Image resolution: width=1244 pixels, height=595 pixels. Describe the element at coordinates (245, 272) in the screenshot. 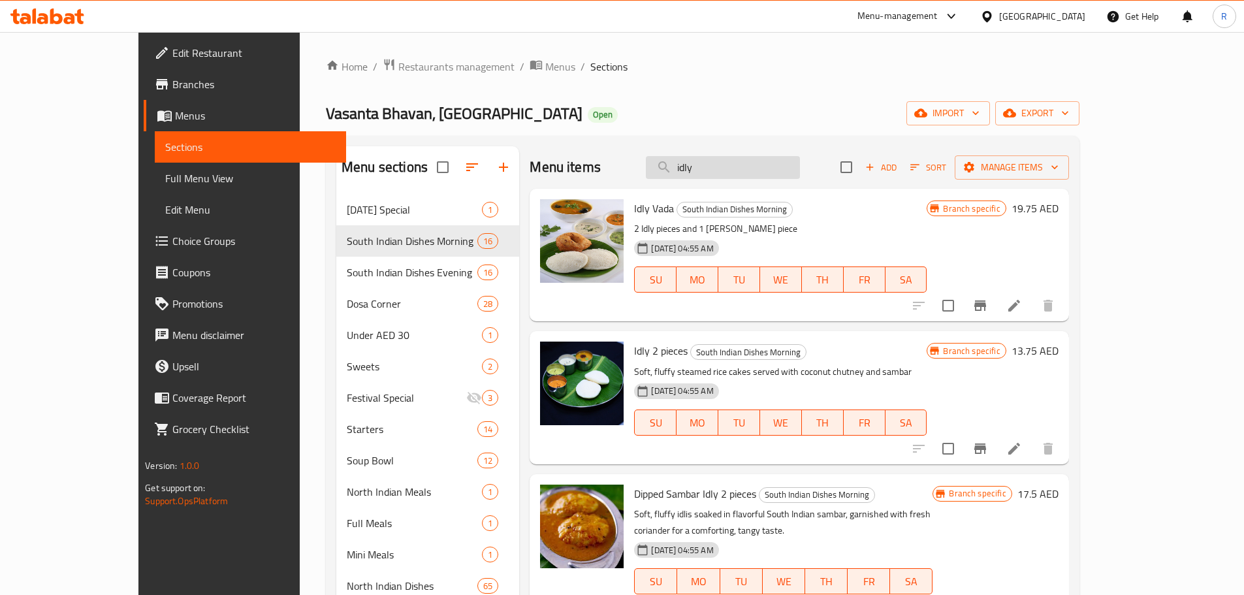

I see `a: Coupons` at that location.